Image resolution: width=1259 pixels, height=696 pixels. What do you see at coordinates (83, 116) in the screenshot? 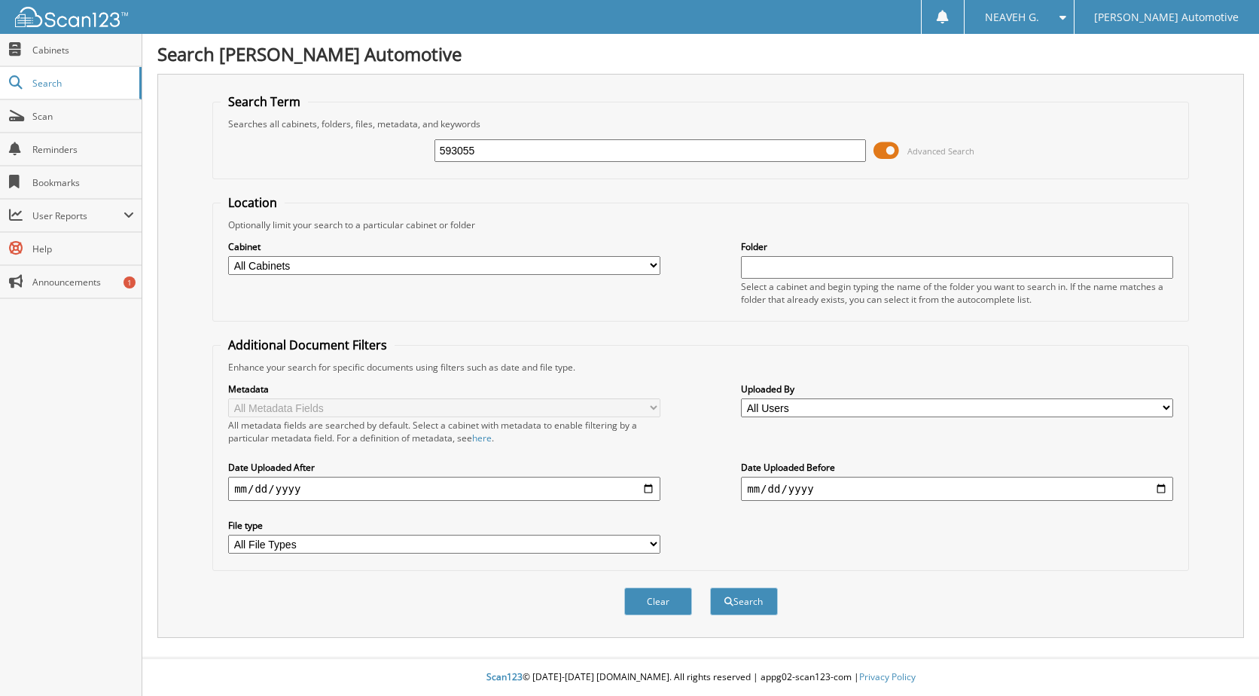
I see `span: Scan` at bounding box center [83, 116].